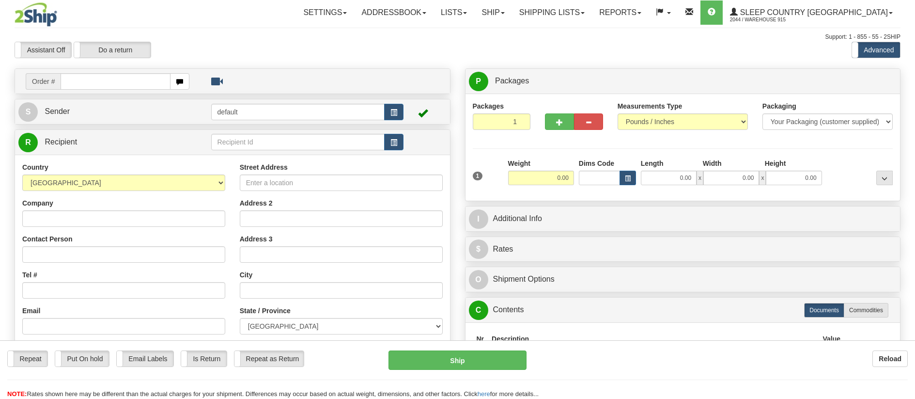 The height and width of the screenshot is (399, 915). What do you see at coordinates (683, 218) in the screenshot?
I see `a: IAdditional Info` at bounding box center [683, 218].